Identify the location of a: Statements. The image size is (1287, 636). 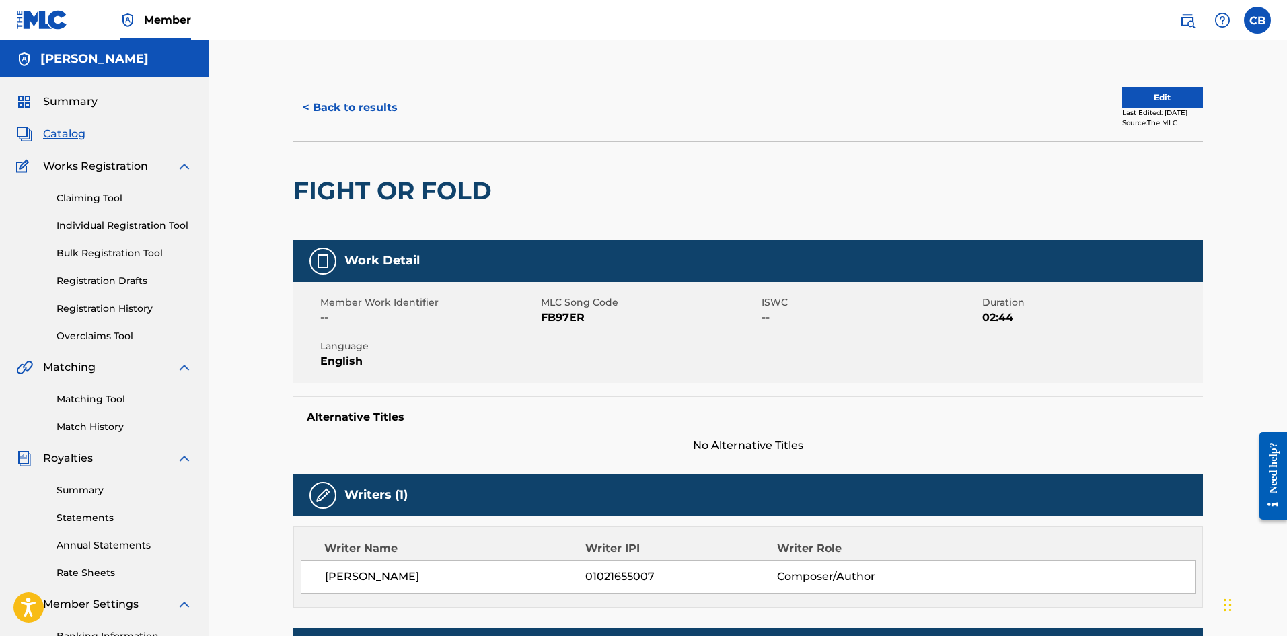
(124, 517).